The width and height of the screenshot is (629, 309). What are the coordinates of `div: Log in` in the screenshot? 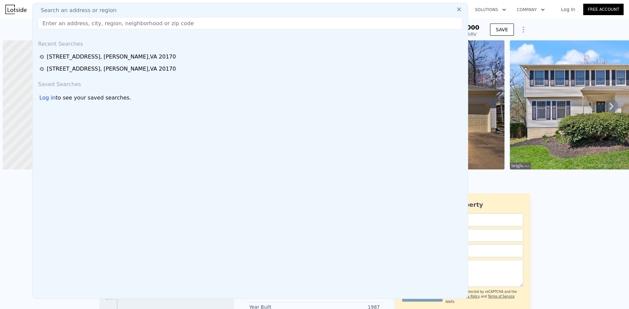 It's located at (47, 98).